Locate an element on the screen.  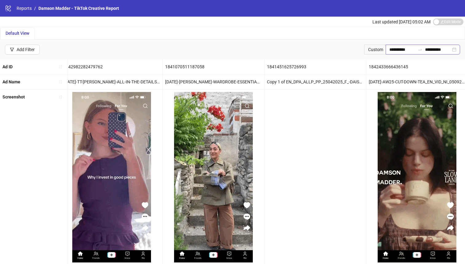
img: Screenshot 1841070511187058 is located at coordinates (213, 177).